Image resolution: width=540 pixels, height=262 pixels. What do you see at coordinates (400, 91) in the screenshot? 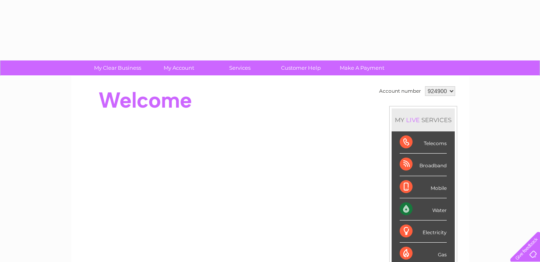
I see `td: Account number` at bounding box center [400, 91].